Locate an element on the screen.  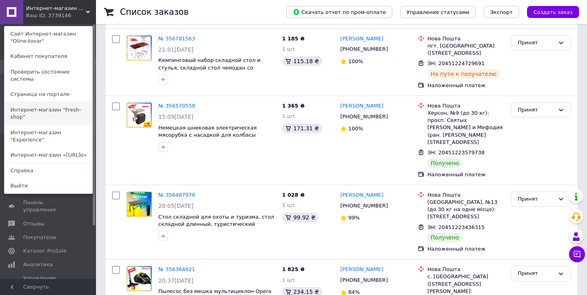
span: Аналитика is located at coordinates (38, 265).